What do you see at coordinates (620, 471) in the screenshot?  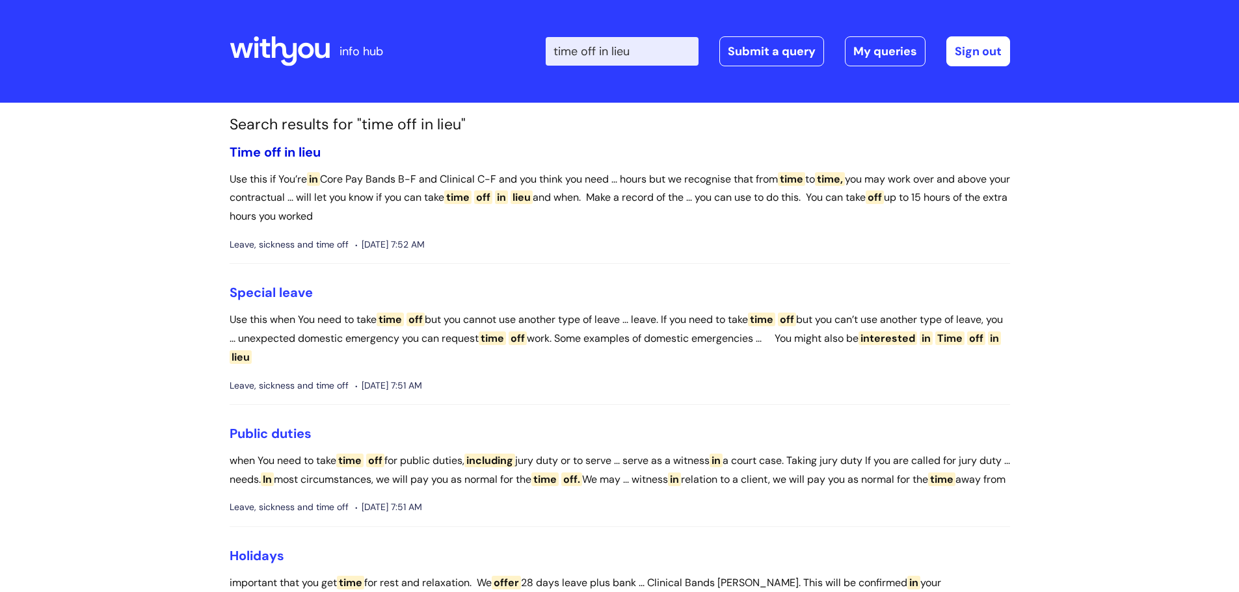 I see `p: when You need to take for public duties, jury duty or to serve ... serve as a witness a court cas...` at bounding box center [620, 471].